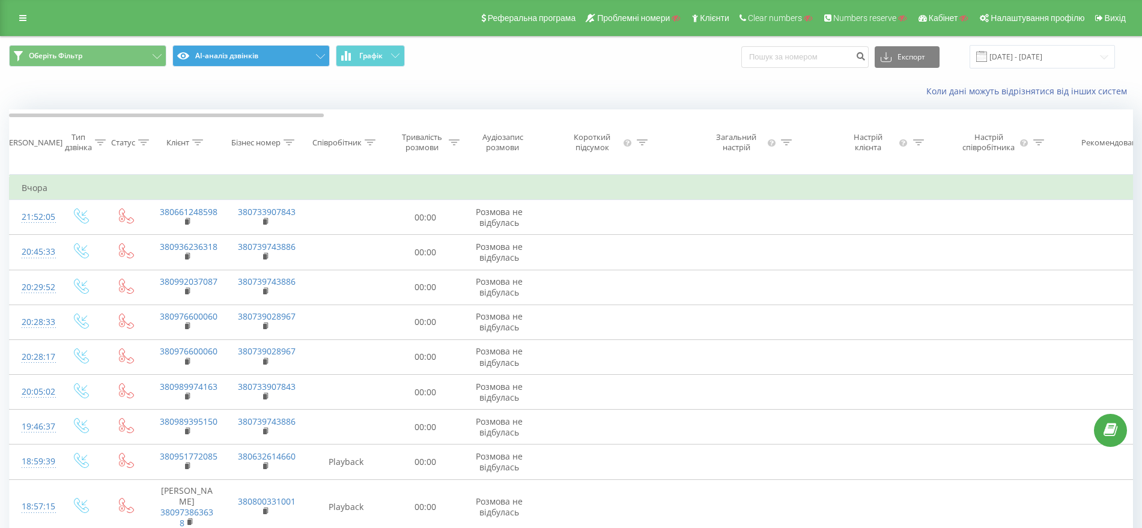 The width and height of the screenshot is (1142, 528). What do you see at coordinates (346, 462) in the screenshot?
I see `td: Playback` at bounding box center [346, 462].